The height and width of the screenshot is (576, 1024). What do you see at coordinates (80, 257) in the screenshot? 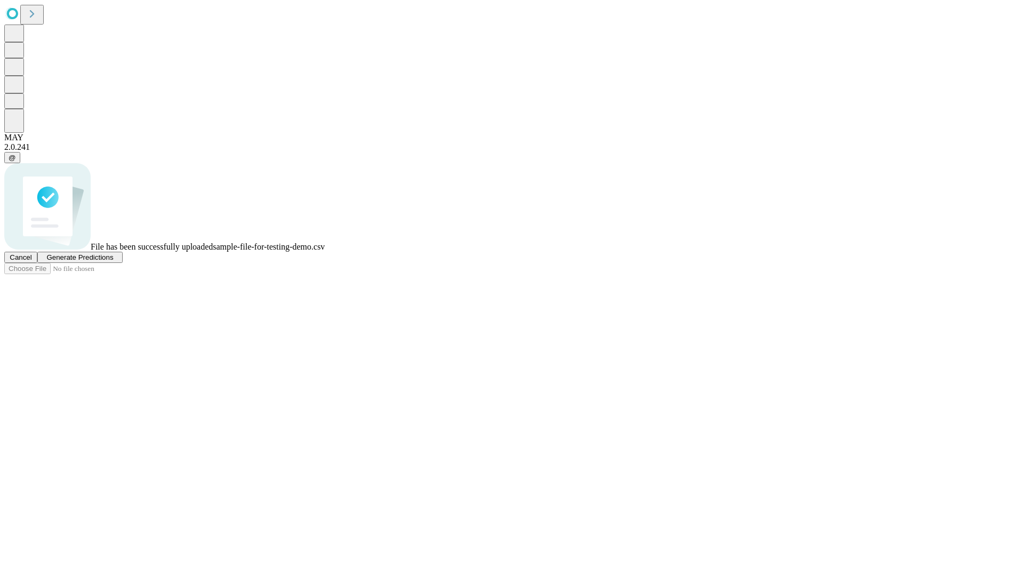
I see `button: Generate Predictions` at bounding box center [80, 257].